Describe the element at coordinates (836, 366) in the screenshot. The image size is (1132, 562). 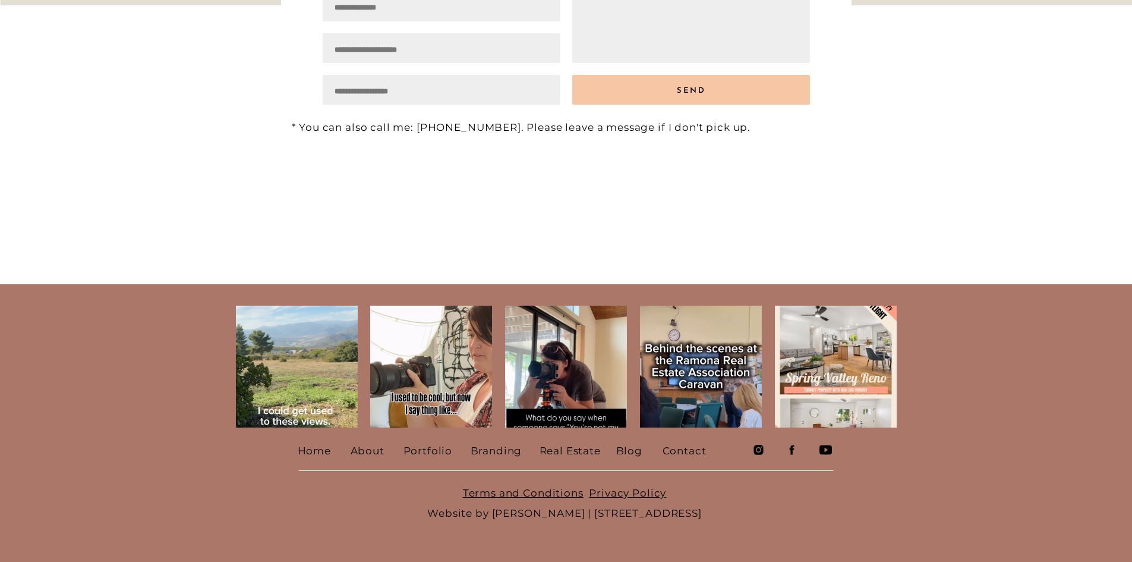
I see `img: I thoroughly enjoyed photographing this home in Spring Valley that has some fantastic new finishe...` at that location.